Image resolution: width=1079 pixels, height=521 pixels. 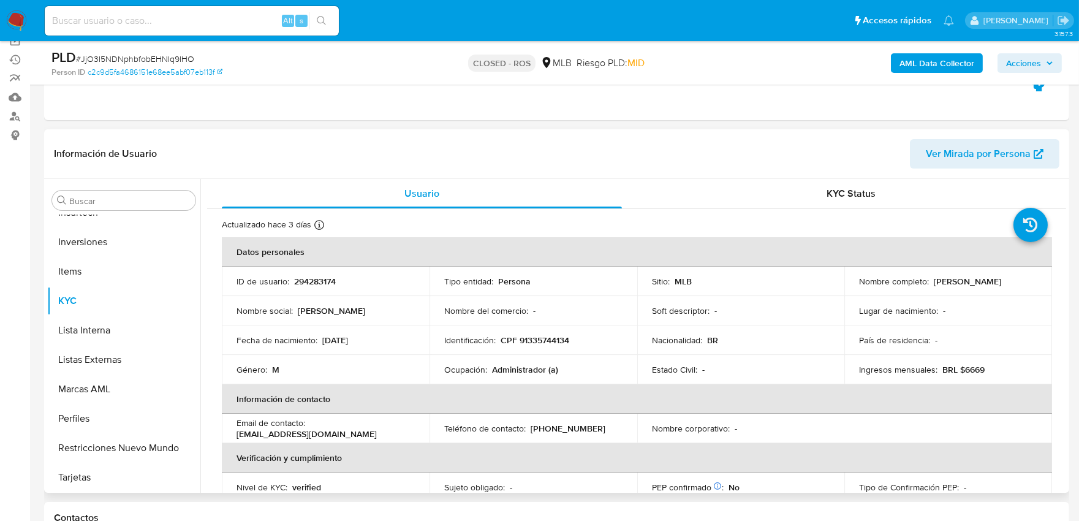 I want to click on a: Salir, so click(x=1063, y=20).